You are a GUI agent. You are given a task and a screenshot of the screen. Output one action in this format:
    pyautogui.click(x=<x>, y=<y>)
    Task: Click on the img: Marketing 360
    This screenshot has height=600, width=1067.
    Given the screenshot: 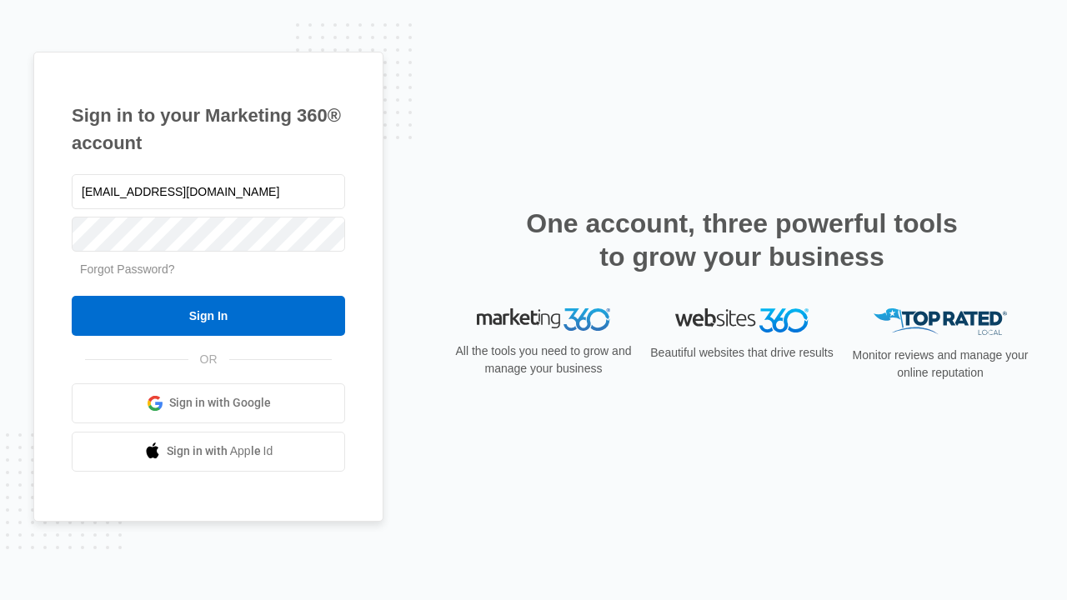 What is the action you would take?
    pyautogui.click(x=544, y=320)
    